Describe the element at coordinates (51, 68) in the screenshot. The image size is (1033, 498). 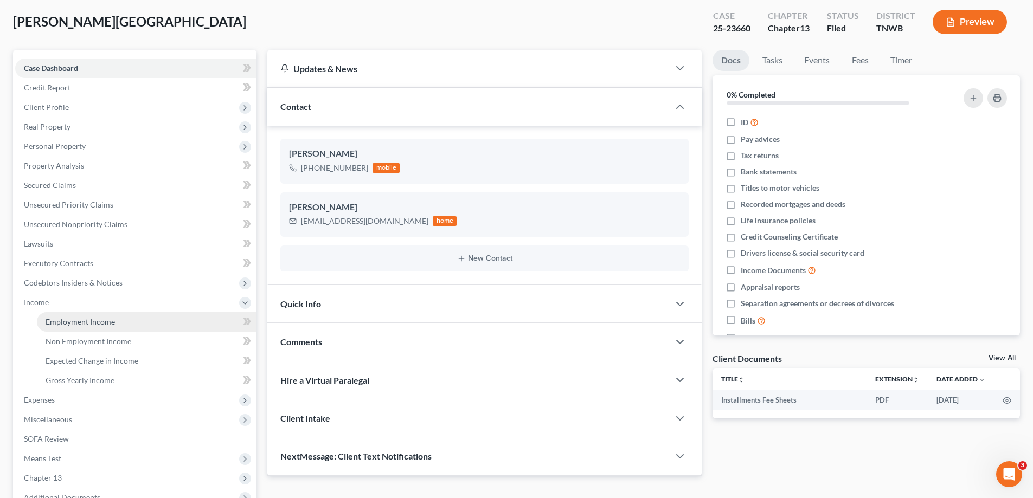
I see `span: Case Dashboard` at that location.